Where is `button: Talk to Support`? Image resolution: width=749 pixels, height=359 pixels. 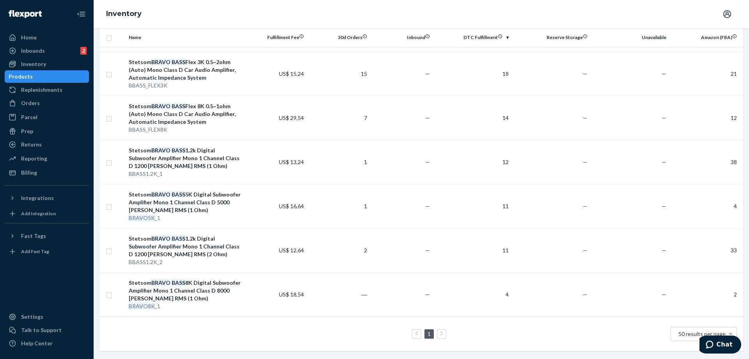
button: Talk to Support is located at coordinates (47, 330).